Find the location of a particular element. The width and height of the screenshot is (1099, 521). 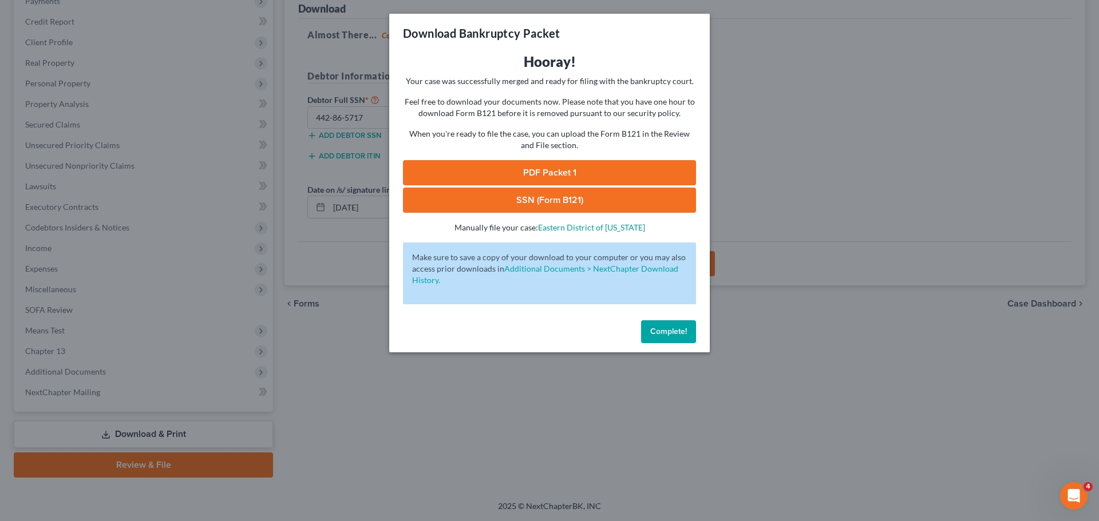

p: Feel free to download your documents now. Please note that you have one hour to download Form B12... is located at coordinates (549, 108).